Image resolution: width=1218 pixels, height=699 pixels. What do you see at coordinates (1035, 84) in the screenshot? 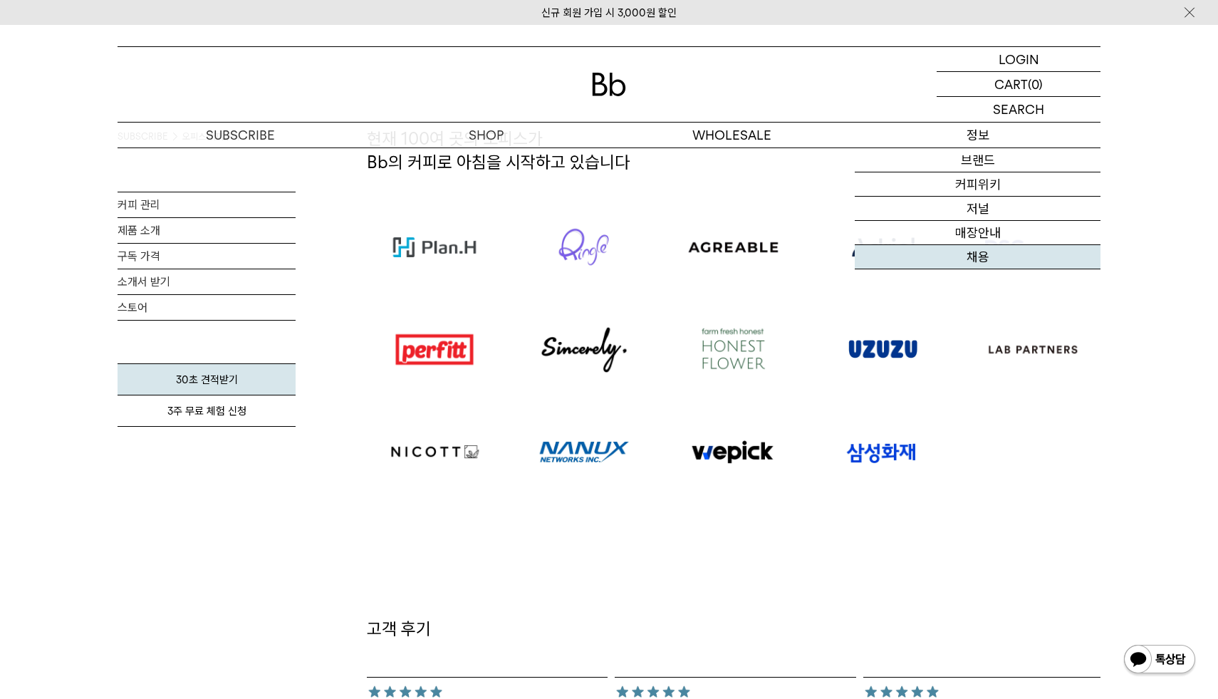
I see `p: (0)` at bounding box center [1035, 84].